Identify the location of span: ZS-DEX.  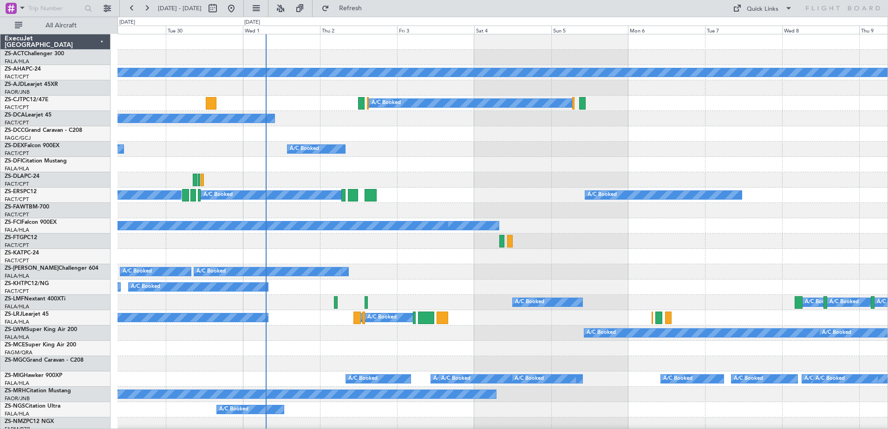
(14, 146).